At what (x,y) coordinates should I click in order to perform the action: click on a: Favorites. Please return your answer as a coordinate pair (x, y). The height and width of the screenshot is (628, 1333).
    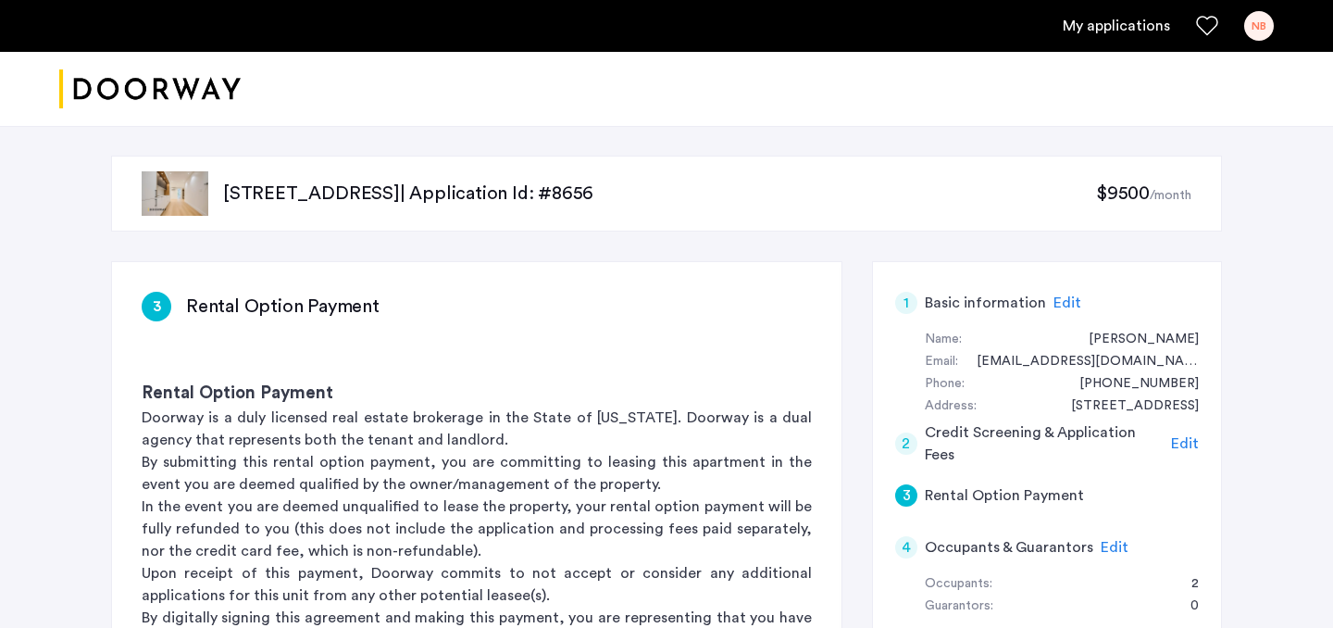
    Looking at the image, I should click on (1207, 26).